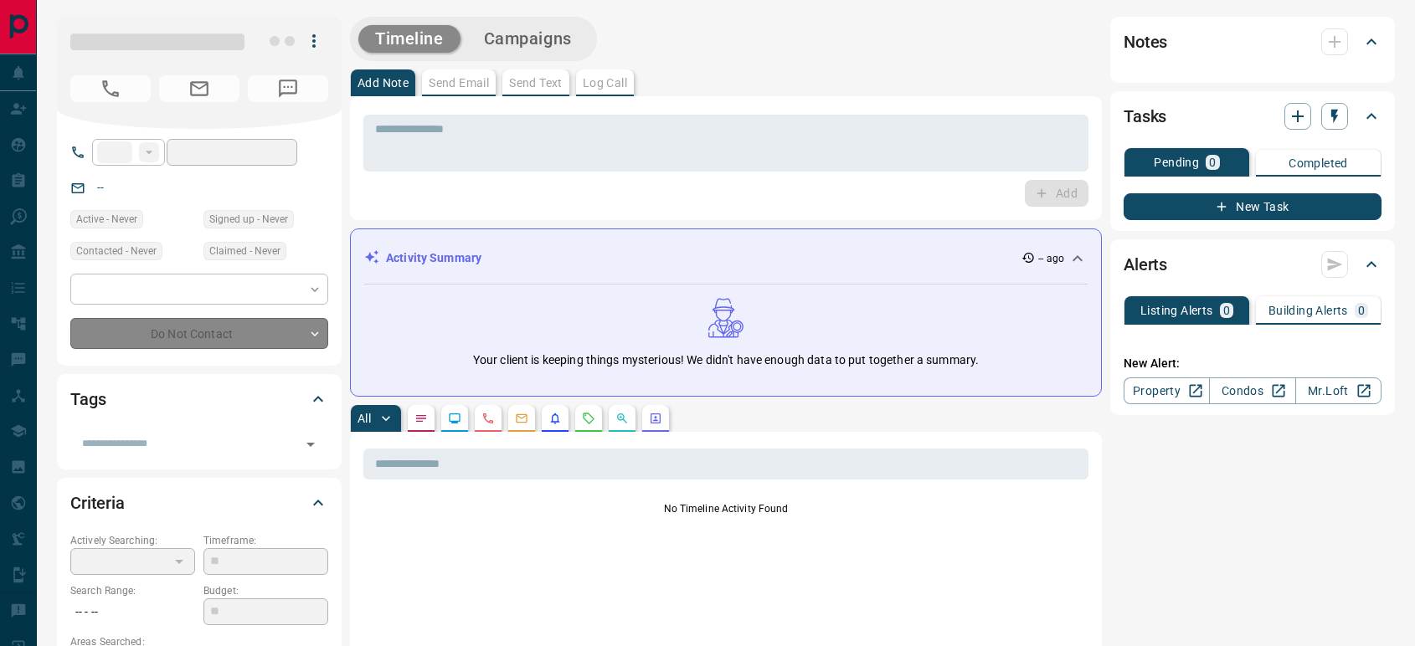  Describe the element at coordinates (1145, 116) in the screenshot. I see `h2: Tasks` at that location.